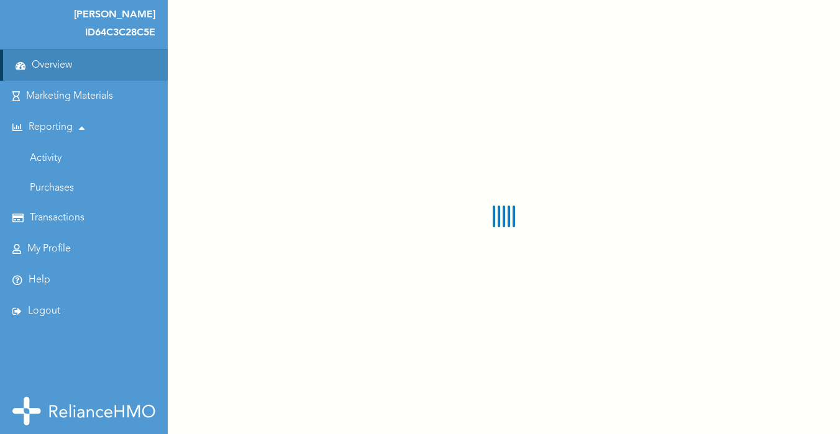 The height and width of the screenshot is (434, 840). I want to click on a: Activity, so click(45, 158).